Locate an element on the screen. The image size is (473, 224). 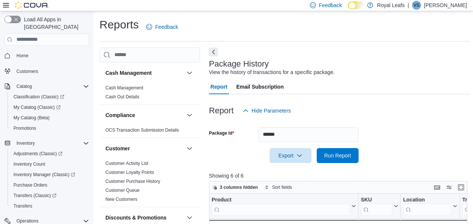
div: View the history of transactions for a specific package. is located at coordinates (272, 72).